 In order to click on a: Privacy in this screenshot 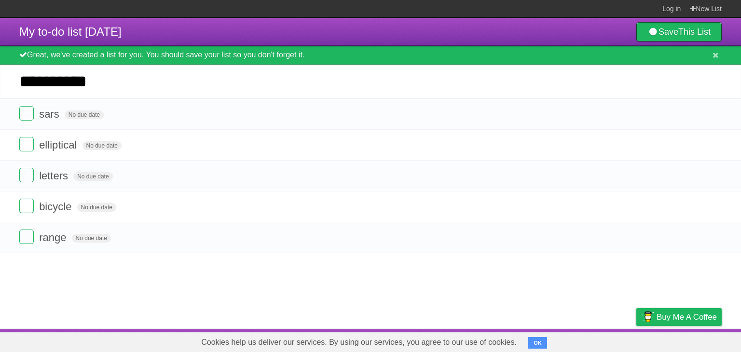, I will do `click(636, 340)`.